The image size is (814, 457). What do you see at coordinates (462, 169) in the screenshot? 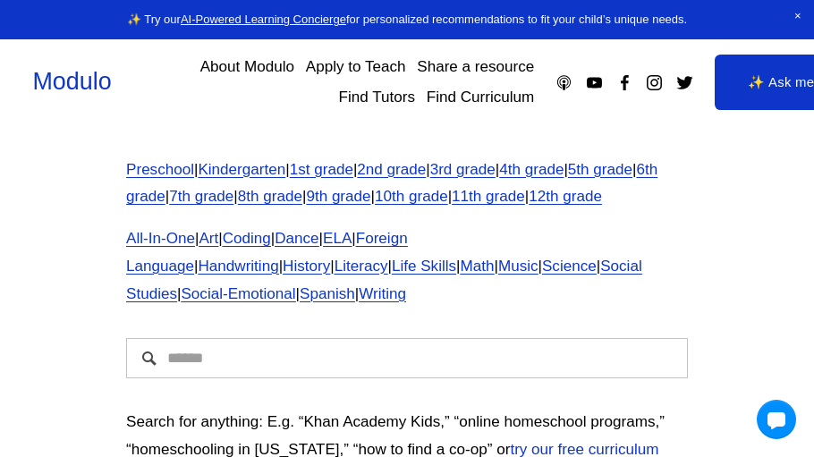
I see `a: 3rd grade` at bounding box center [462, 169].